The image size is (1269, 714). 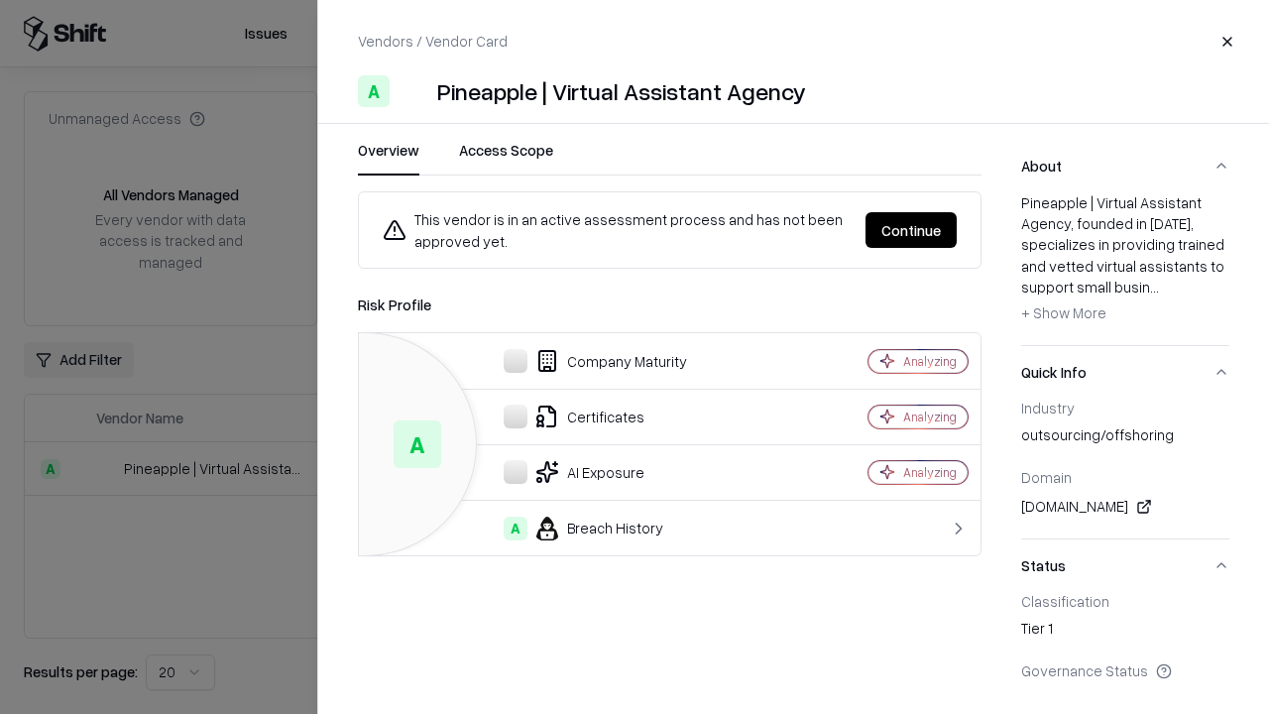 I want to click on div: Risk Profile, so click(x=669, y=304).